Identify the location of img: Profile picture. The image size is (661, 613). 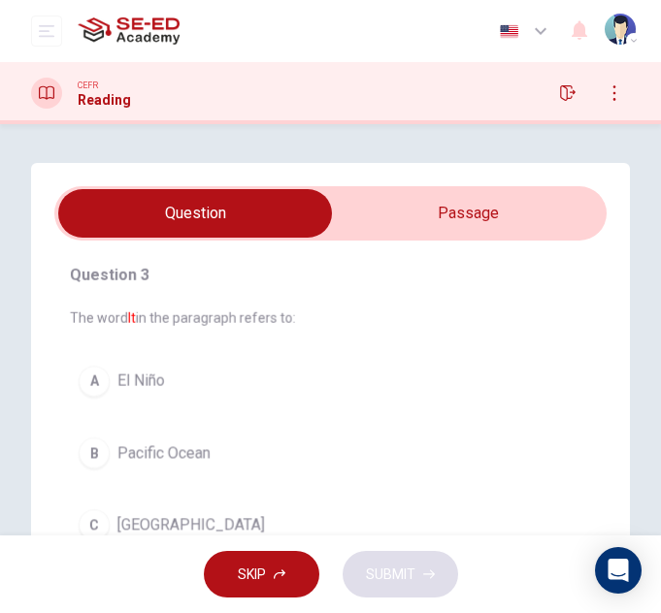
(620, 29).